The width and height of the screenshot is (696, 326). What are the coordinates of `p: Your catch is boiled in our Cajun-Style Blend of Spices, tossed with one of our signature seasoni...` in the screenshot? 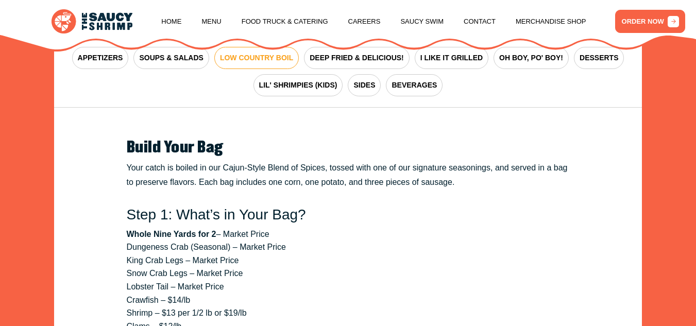 It's located at (348, 175).